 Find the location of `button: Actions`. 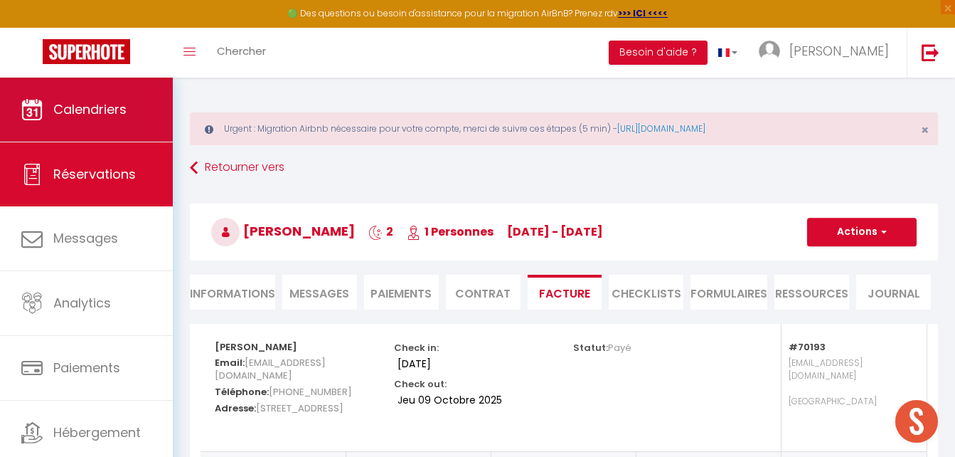

button: Actions is located at coordinates (862, 232).